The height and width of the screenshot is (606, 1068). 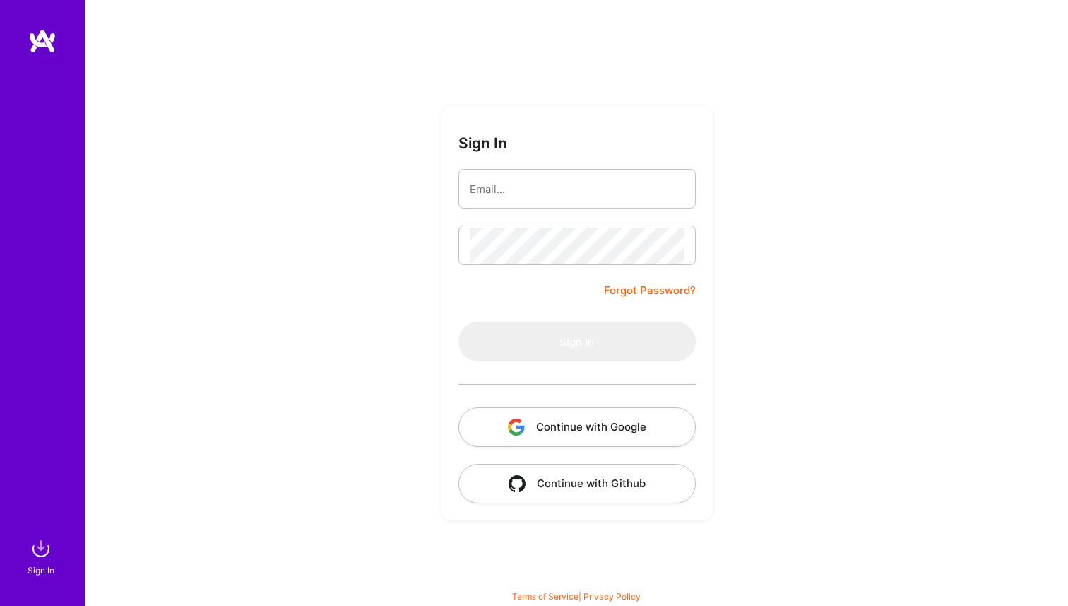 What do you see at coordinates (483, 143) in the screenshot?
I see `h3: Sign In` at bounding box center [483, 143].